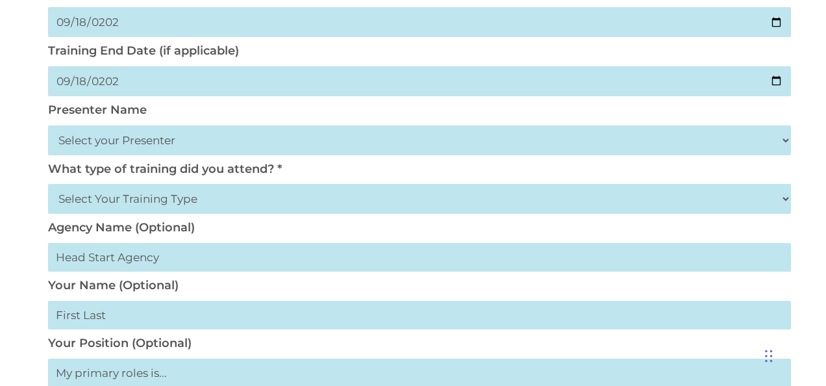 This screenshot has height=386, width=826. I want to click on label: Agency Name (Optional), so click(121, 227).